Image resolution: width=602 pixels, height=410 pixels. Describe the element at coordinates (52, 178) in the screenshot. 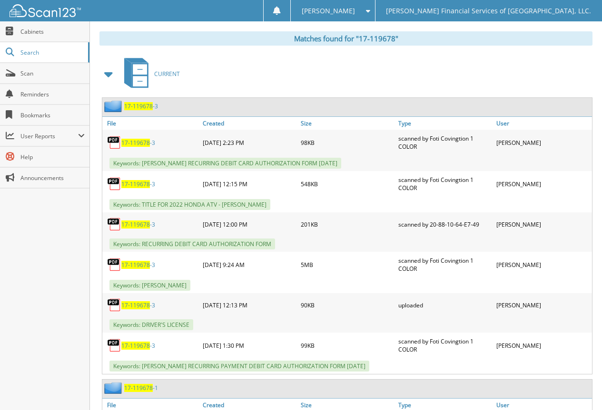

I see `span: Announcements` at that location.